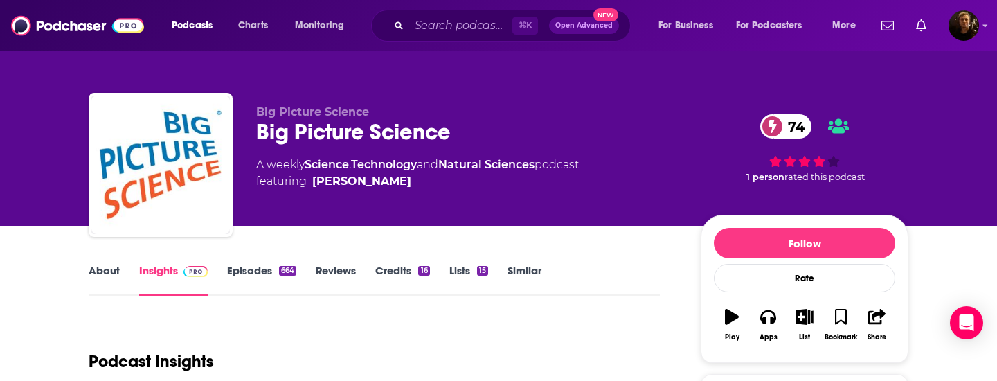 This screenshot has width=997, height=381. Describe the element at coordinates (78, 26) in the screenshot. I see `img: Podchaser - Follow, Share and Rate Podcasts` at that location.